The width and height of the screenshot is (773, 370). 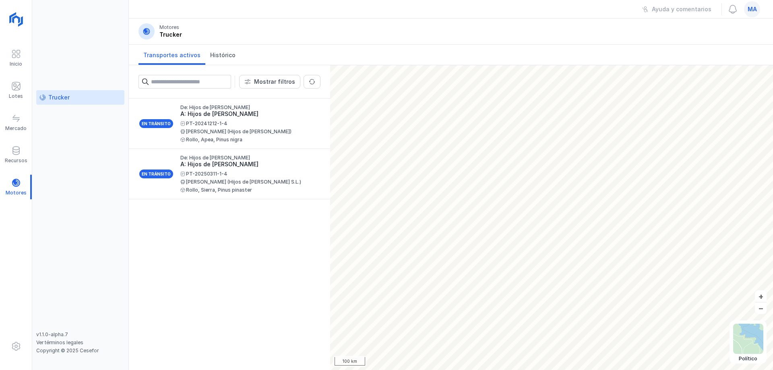 I want to click on div: Político, so click(x=748, y=359).